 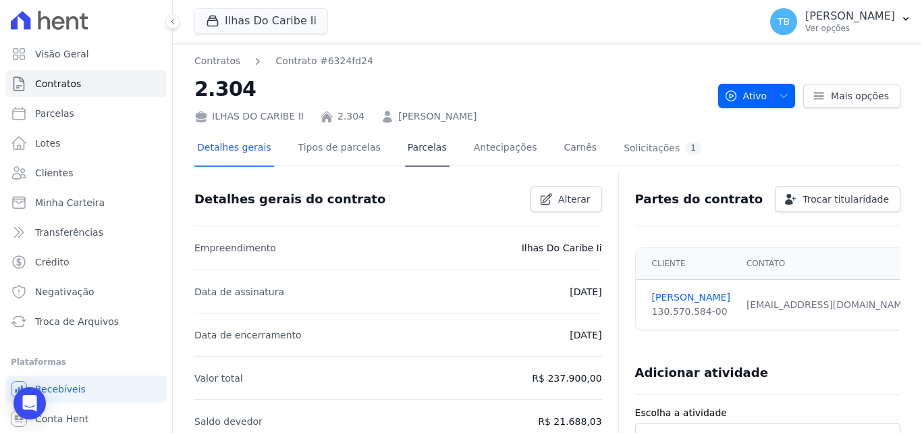 I want to click on button: Ilhas Do Caribe Ii, so click(x=261, y=21).